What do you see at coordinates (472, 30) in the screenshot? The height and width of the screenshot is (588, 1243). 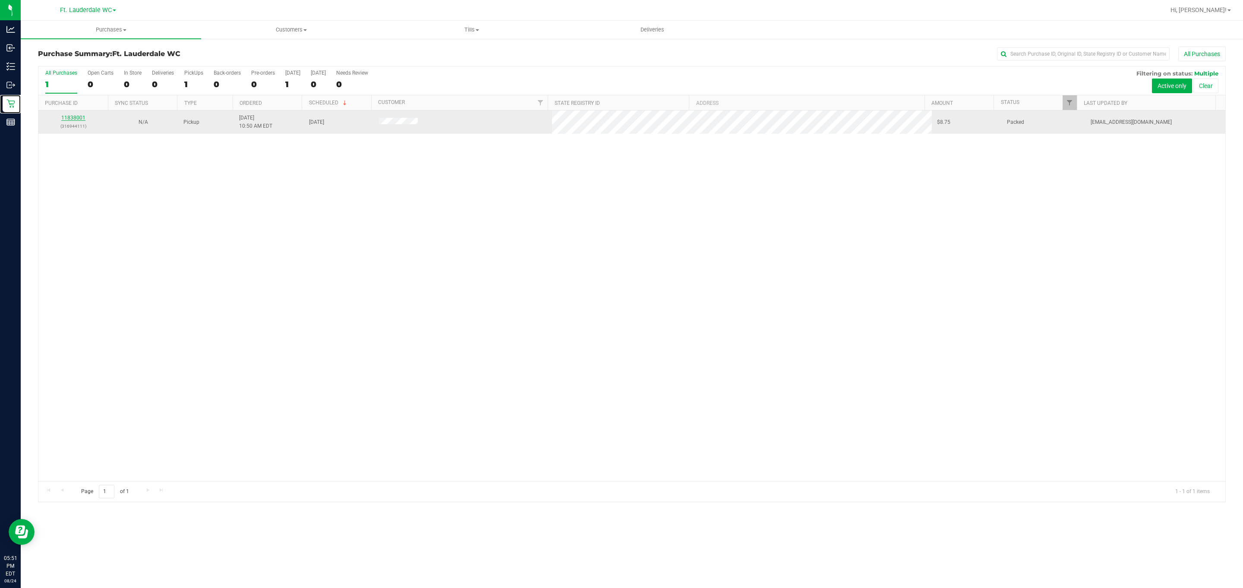 I see `a: Tills` at bounding box center [472, 30].